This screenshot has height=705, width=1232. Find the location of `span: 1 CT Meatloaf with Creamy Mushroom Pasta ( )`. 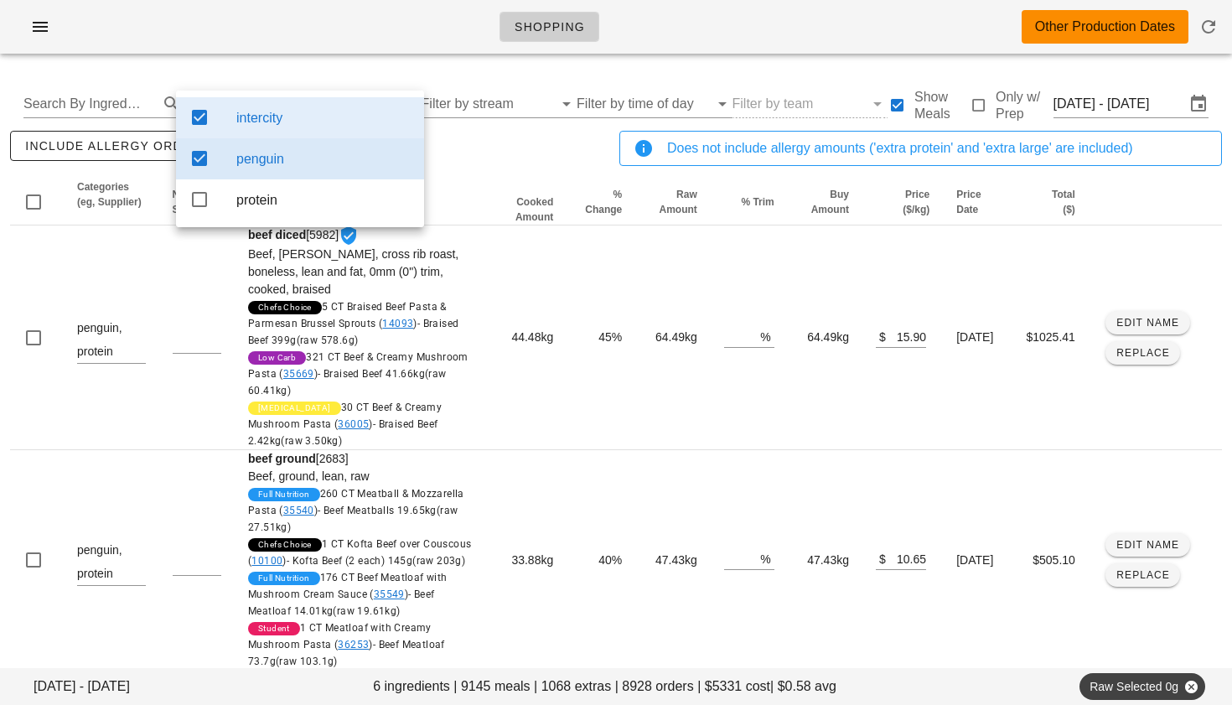

span: 1 CT Meatloaf with Creamy Mushroom Pasta ( ) is located at coordinates (346, 644).